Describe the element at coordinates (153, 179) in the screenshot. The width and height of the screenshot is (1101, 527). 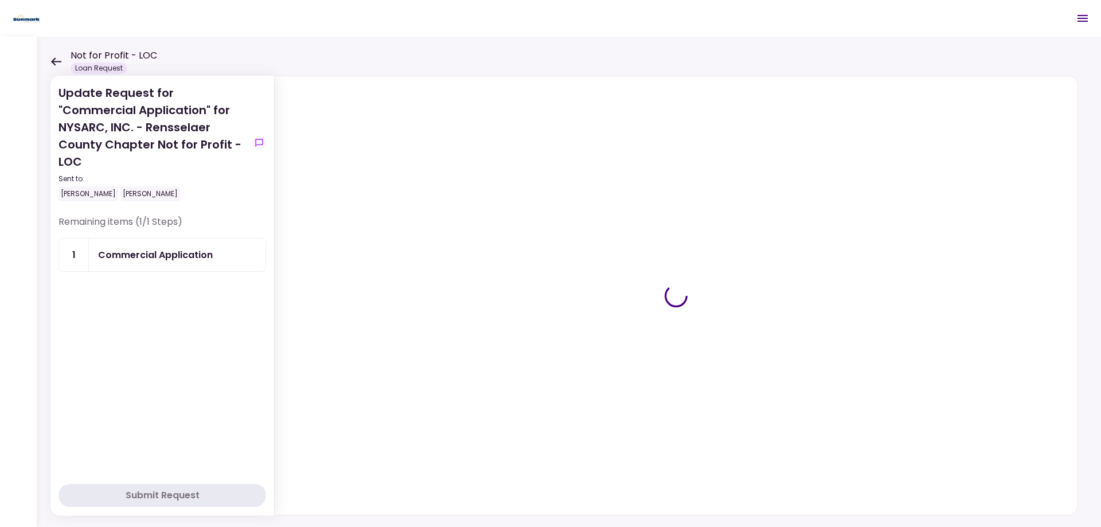
I see `div: Sent to:` at that location.